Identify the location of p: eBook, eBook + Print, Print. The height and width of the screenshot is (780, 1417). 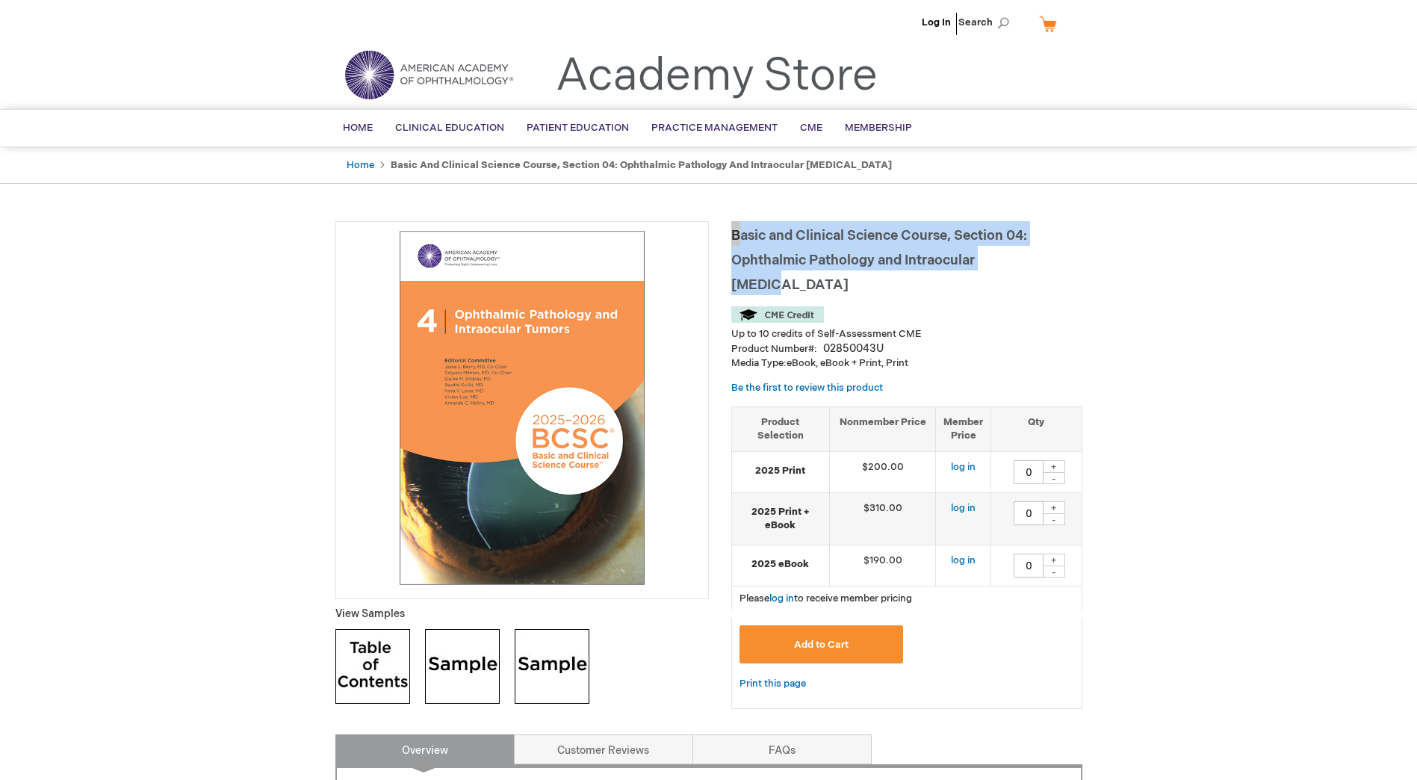
(907, 363).